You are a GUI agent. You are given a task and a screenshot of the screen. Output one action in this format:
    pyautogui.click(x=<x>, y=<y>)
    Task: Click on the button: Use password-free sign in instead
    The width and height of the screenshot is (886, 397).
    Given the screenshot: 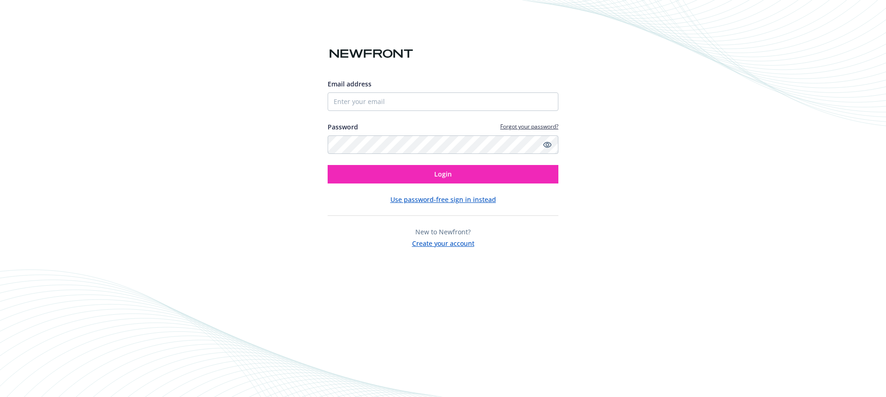 What is the action you would take?
    pyautogui.click(x=443, y=199)
    